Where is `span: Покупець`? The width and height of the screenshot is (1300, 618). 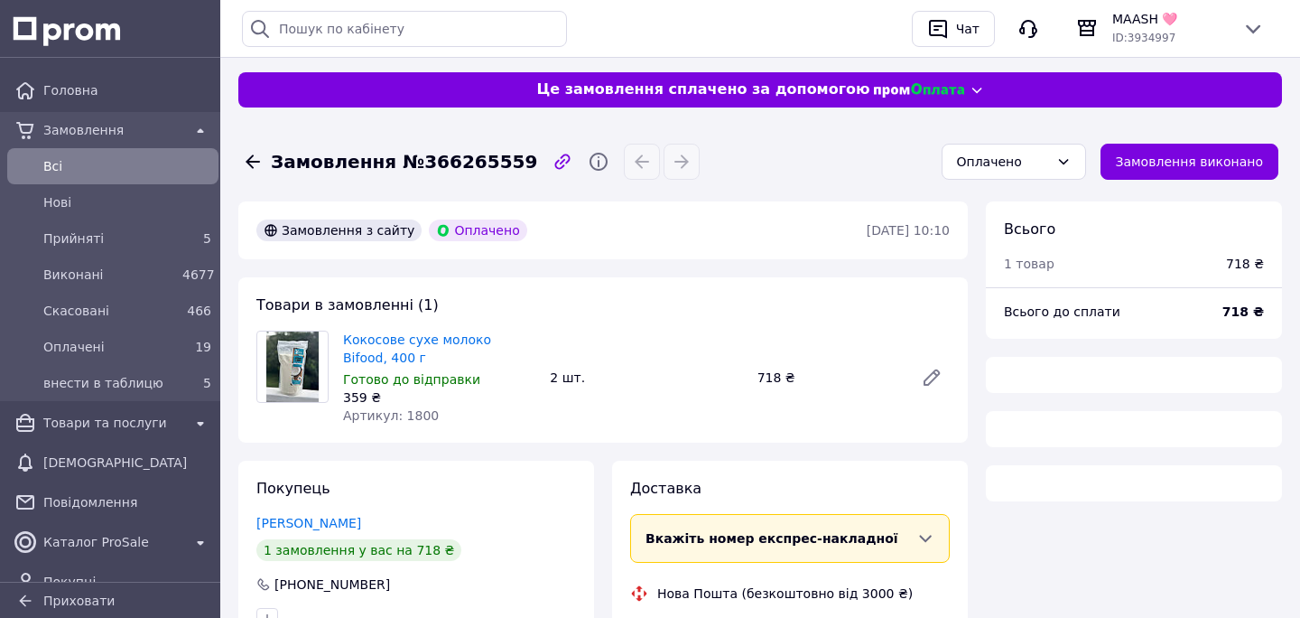
span: Покупець is located at coordinates (293, 488).